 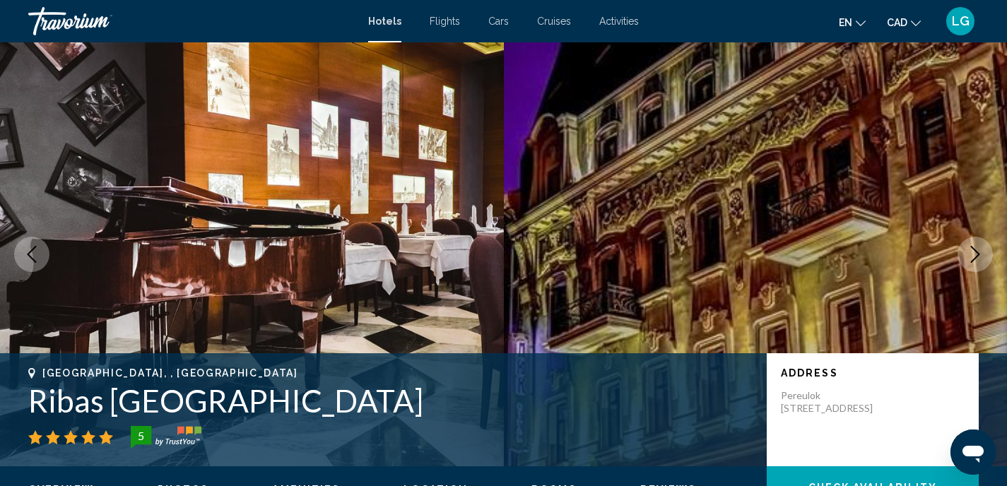 What do you see at coordinates (385, 21) in the screenshot?
I see `span: Hotels` at bounding box center [385, 21].